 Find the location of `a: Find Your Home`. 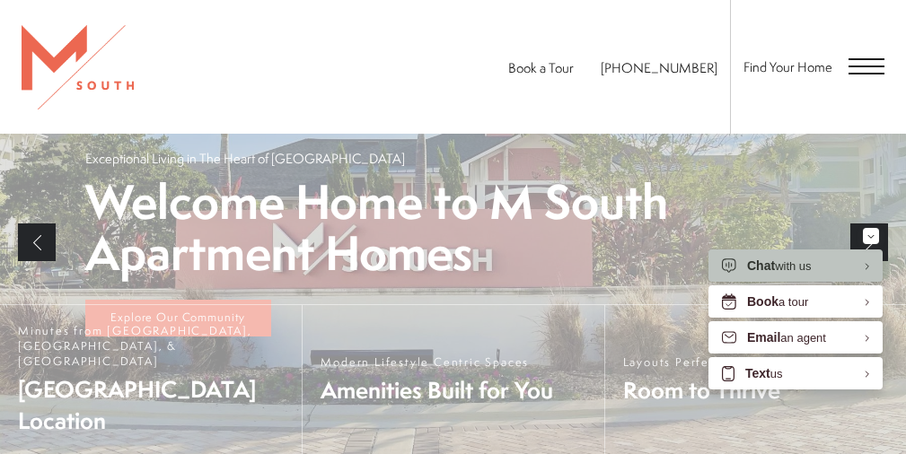

a: Find Your Home is located at coordinates (787, 66).